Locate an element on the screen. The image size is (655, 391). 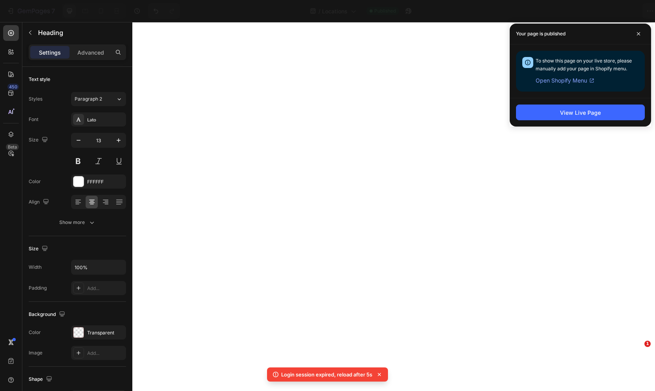
div: Image is located at coordinates (35, 352).